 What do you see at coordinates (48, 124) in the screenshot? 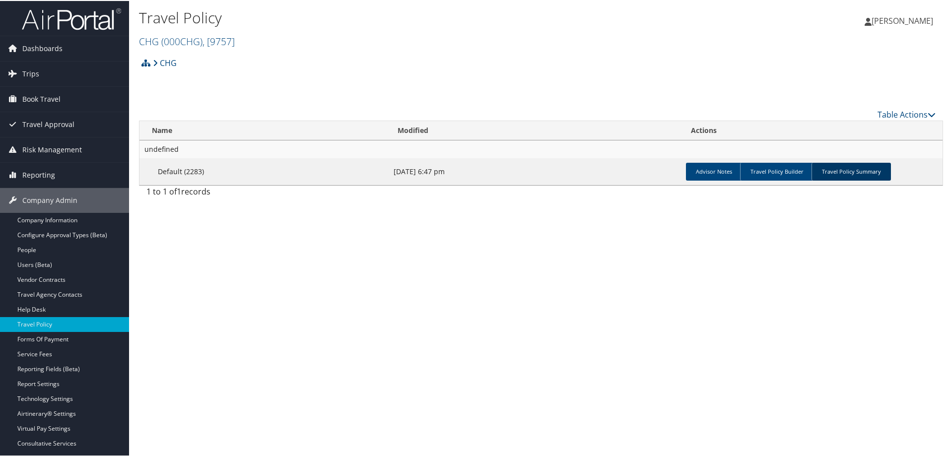
I see `span: Travel Approval` at bounding box center [48, 124].